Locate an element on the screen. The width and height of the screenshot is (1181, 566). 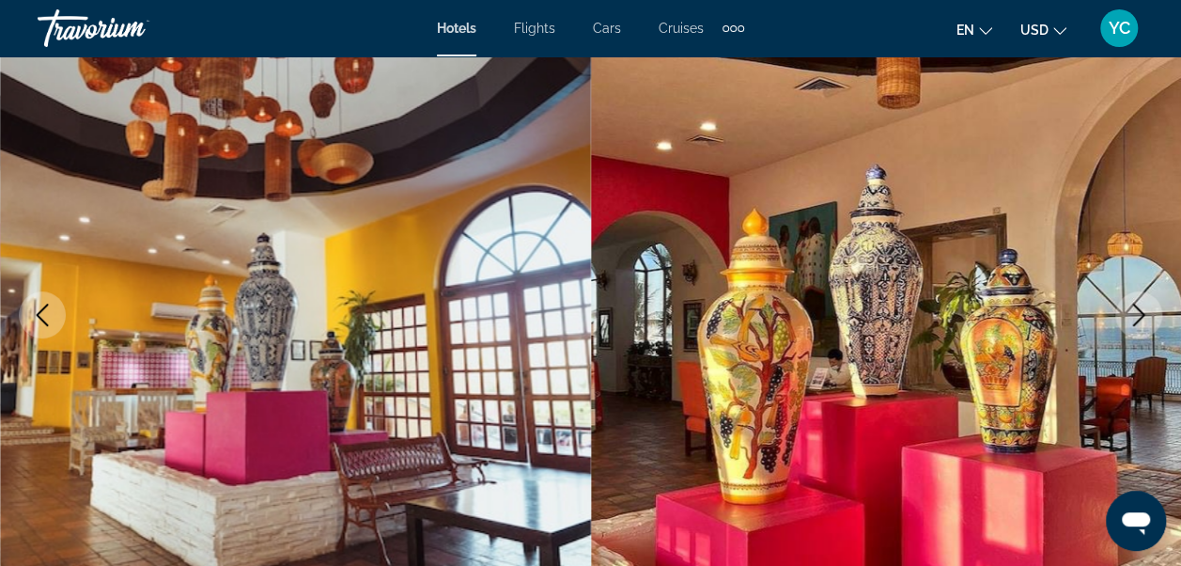
span: Cars is located at coordinates (607, 28).